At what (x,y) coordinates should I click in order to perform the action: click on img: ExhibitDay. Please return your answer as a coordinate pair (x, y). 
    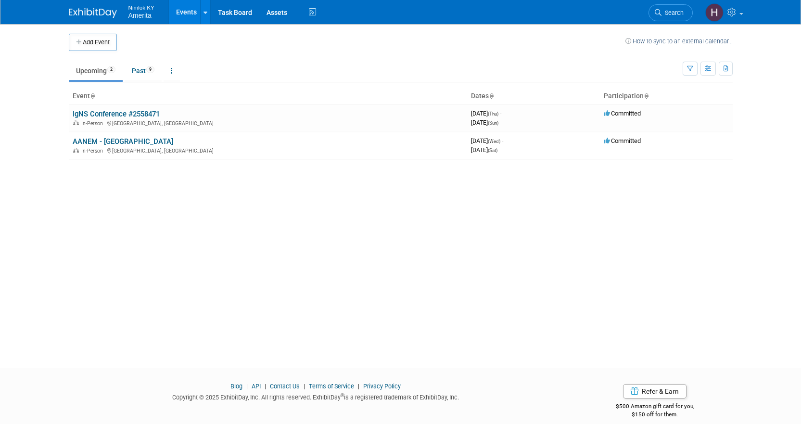
    Looking at the image, I should click on (93, 13).